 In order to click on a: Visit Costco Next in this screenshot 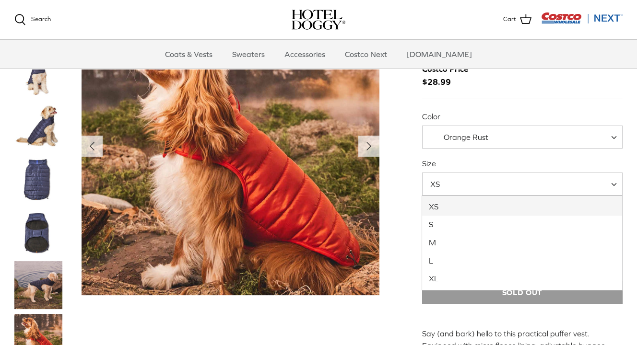, I will do `click(582, 22)`.